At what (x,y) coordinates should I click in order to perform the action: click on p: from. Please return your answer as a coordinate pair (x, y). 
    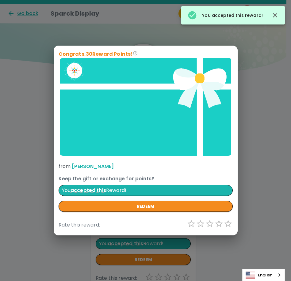
    Looking at the image, I should click on (145, 167).